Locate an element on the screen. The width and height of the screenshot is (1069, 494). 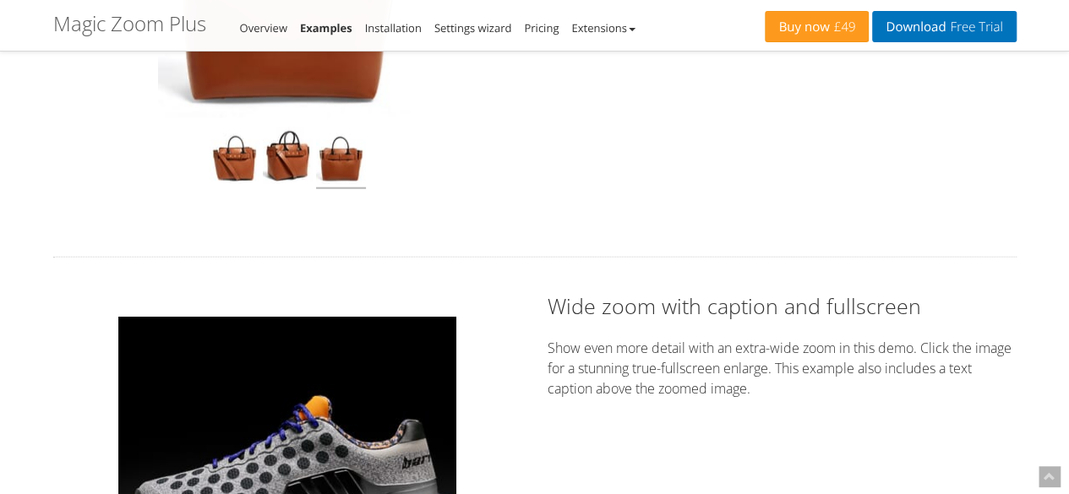
a: Overview is located at coordinates (264, 28).